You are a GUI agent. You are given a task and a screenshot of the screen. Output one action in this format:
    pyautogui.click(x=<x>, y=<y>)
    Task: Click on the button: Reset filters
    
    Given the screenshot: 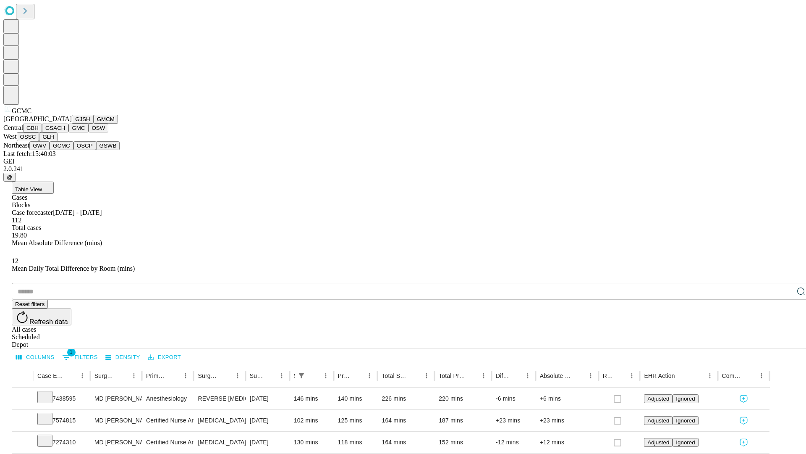 What is the action you would take?
    pyautogui.click(x=30, y=304)
    